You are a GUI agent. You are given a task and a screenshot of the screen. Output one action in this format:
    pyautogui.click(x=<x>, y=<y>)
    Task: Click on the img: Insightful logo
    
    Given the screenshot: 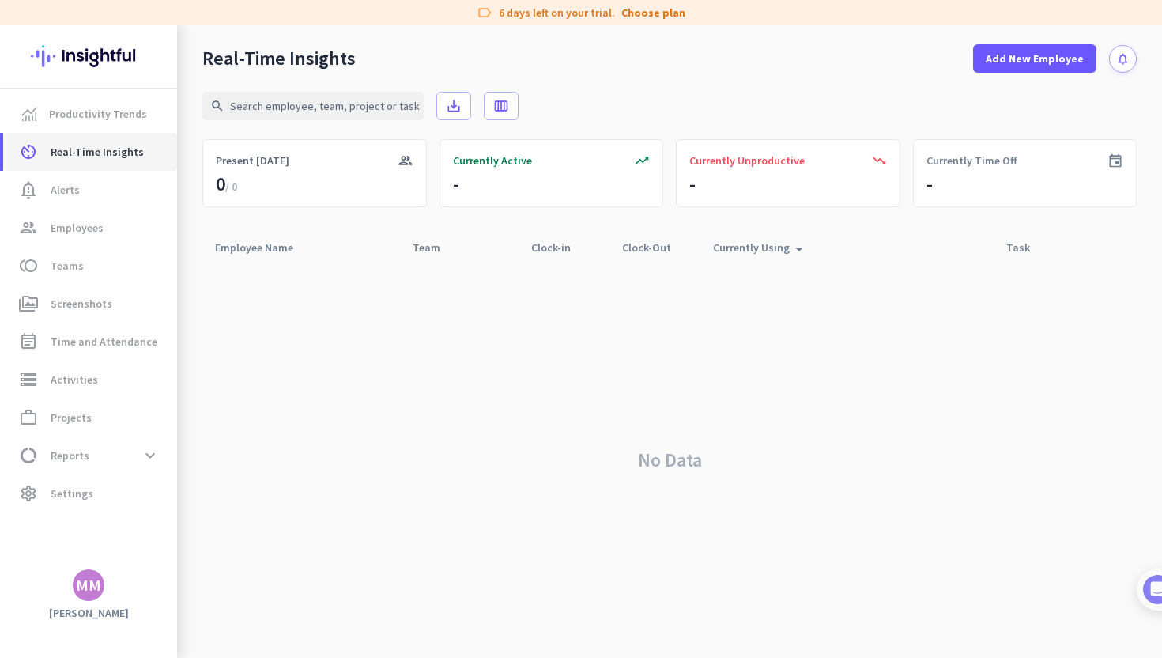 What is the action you would take?
    pyautogui.click(x=89, y=56)
    